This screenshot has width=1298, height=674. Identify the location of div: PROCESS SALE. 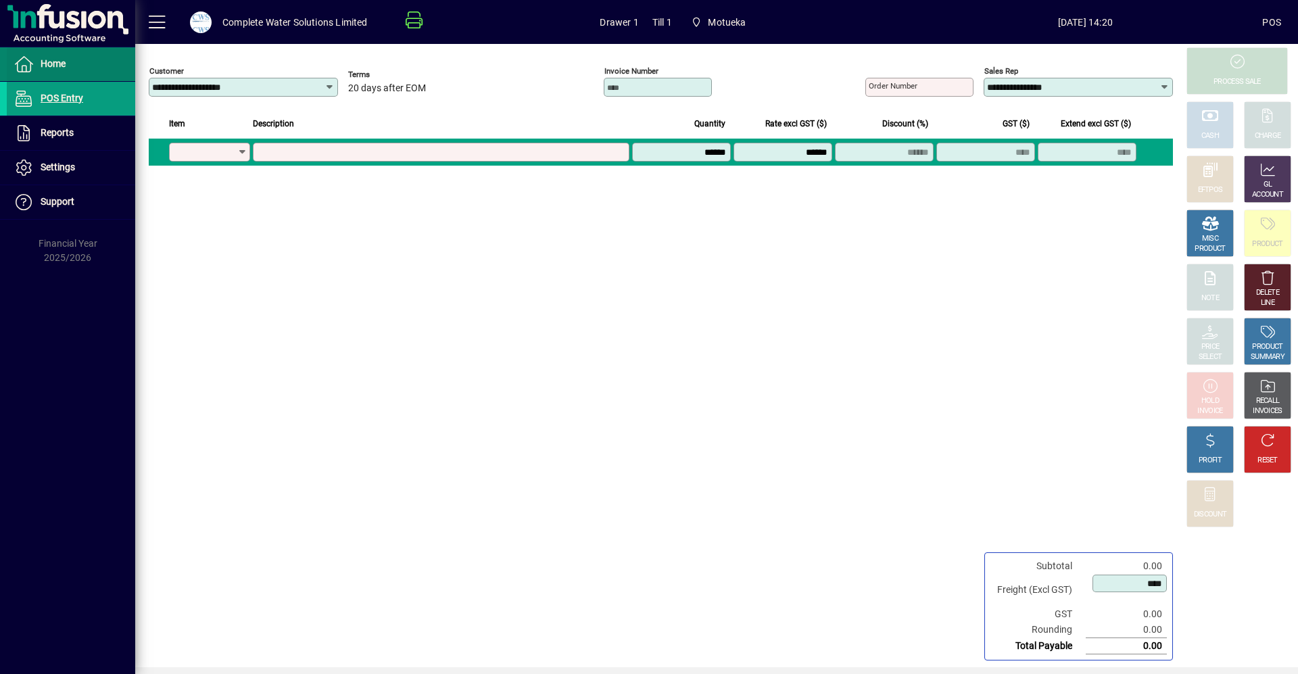
(1237, 82).